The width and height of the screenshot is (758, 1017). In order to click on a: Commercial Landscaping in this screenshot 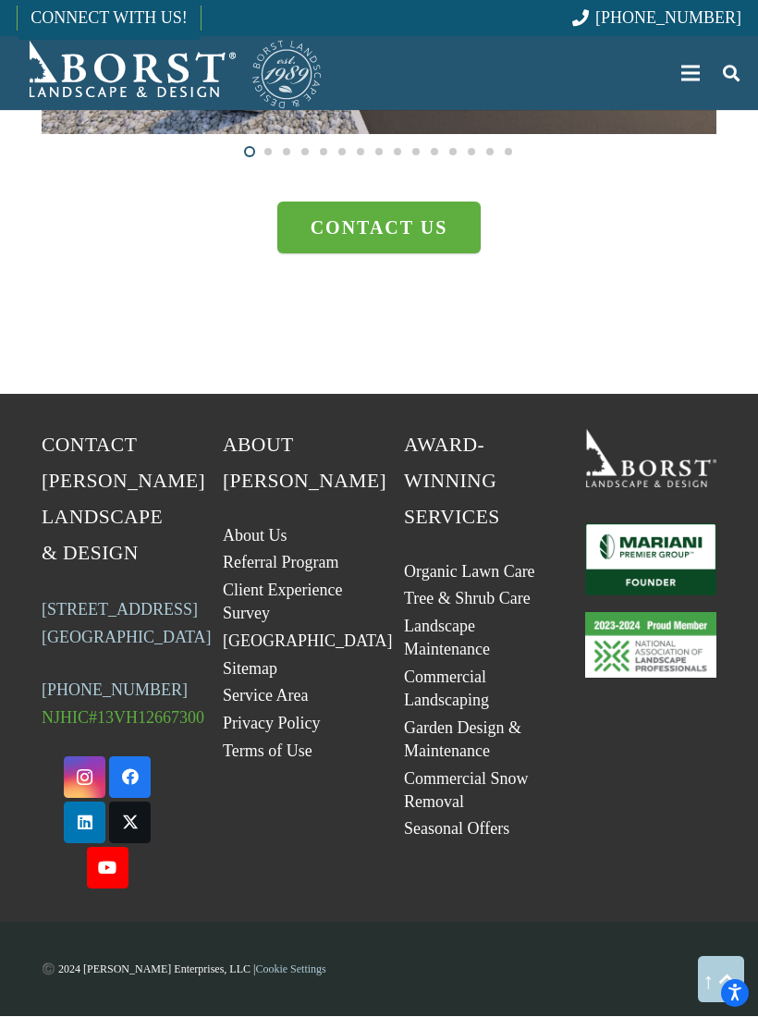, I will do `click(446, 689)`.